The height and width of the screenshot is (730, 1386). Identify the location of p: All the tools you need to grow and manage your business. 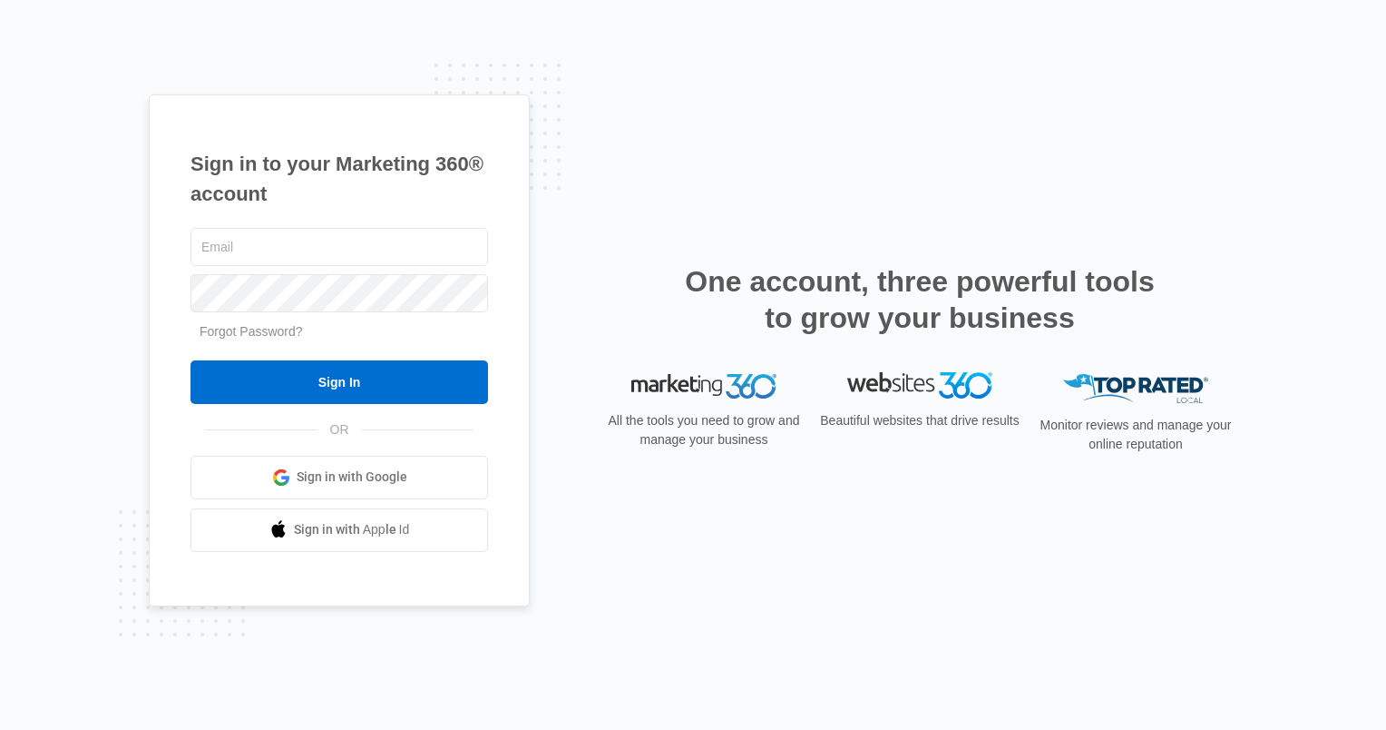
(704, 430).